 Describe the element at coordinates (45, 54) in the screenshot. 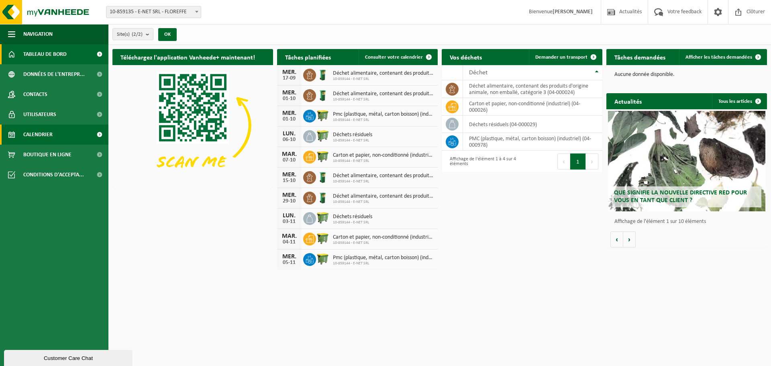

I see `span: Tableau de bord` at that location.